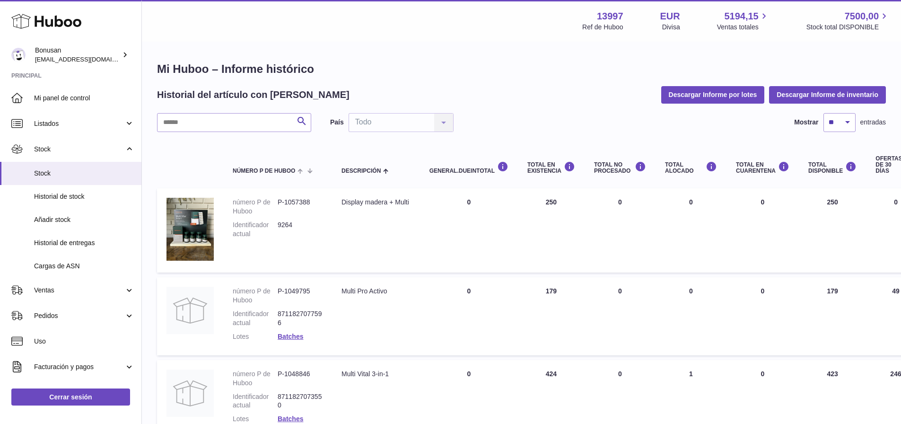 This screenshot has width=901, height=424. What do you see at coordinates (620, 167) in the screenshot?
I see `div: Total NO PROCESADO` at bounding box center [620, 167].